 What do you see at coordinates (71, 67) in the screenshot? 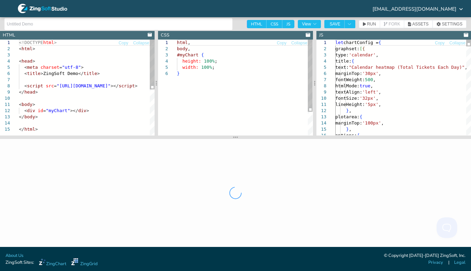
I see `span: "utf-8"` at bounding box center [71, 67].